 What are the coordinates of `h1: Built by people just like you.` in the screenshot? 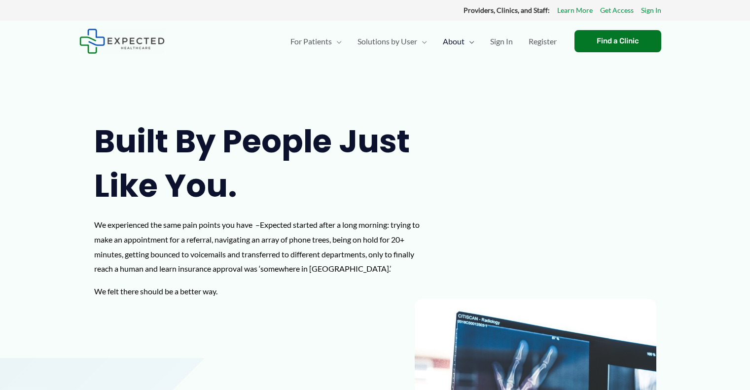 It's located at (263, 163).